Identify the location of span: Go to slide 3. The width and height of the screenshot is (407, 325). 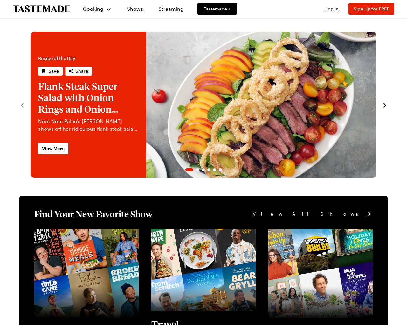
(203, 170).